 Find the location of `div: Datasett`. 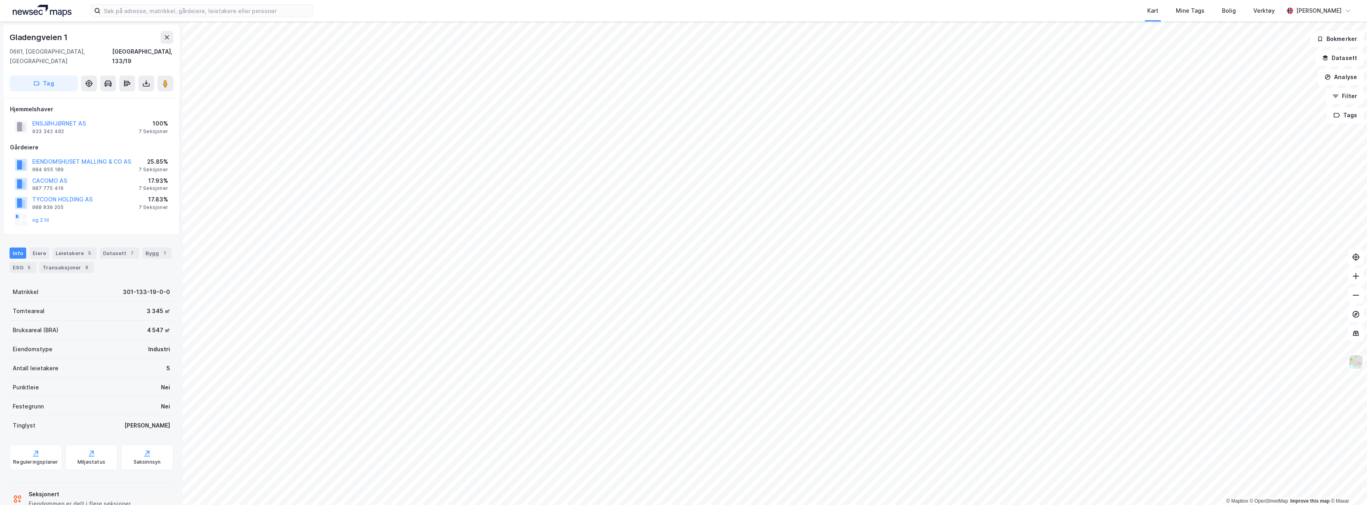

div: Datasett is located at coordinates (119, 253).